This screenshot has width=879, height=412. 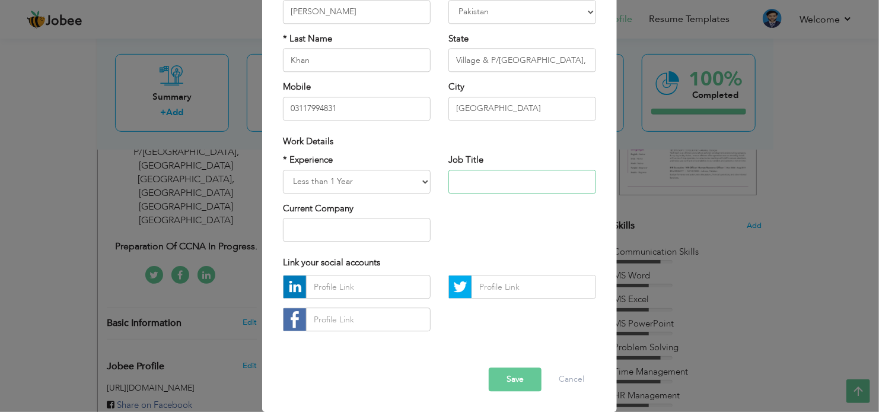 I want to click on span: Link your social accounts, so click(x=332, y=262).